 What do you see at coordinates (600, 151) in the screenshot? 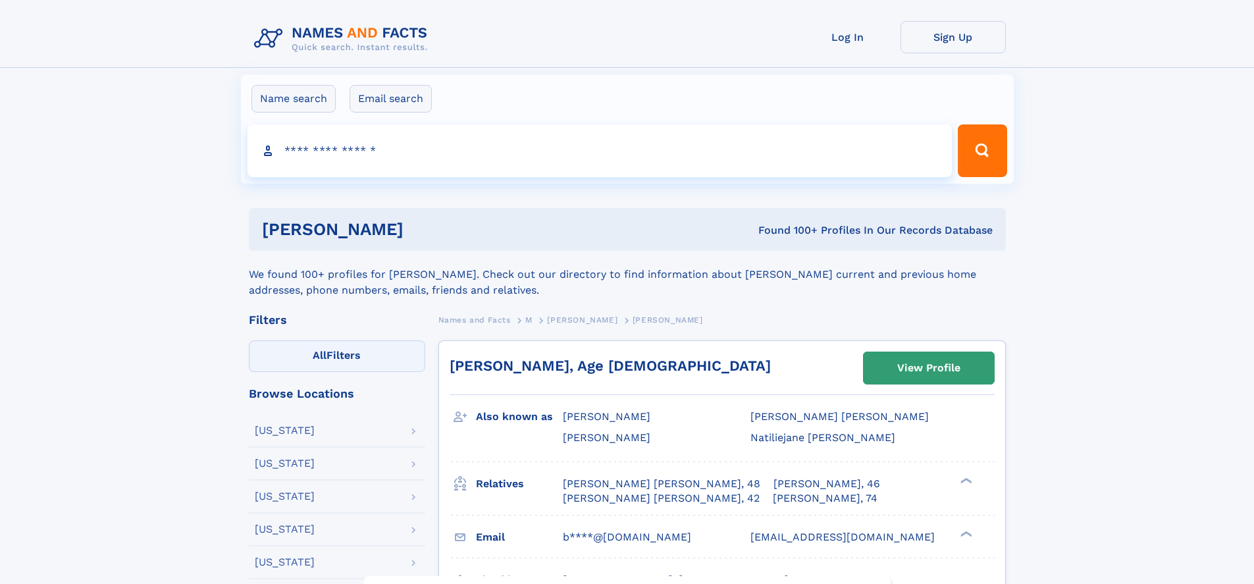
I see `input: search input` at bounding box center [600, 151].